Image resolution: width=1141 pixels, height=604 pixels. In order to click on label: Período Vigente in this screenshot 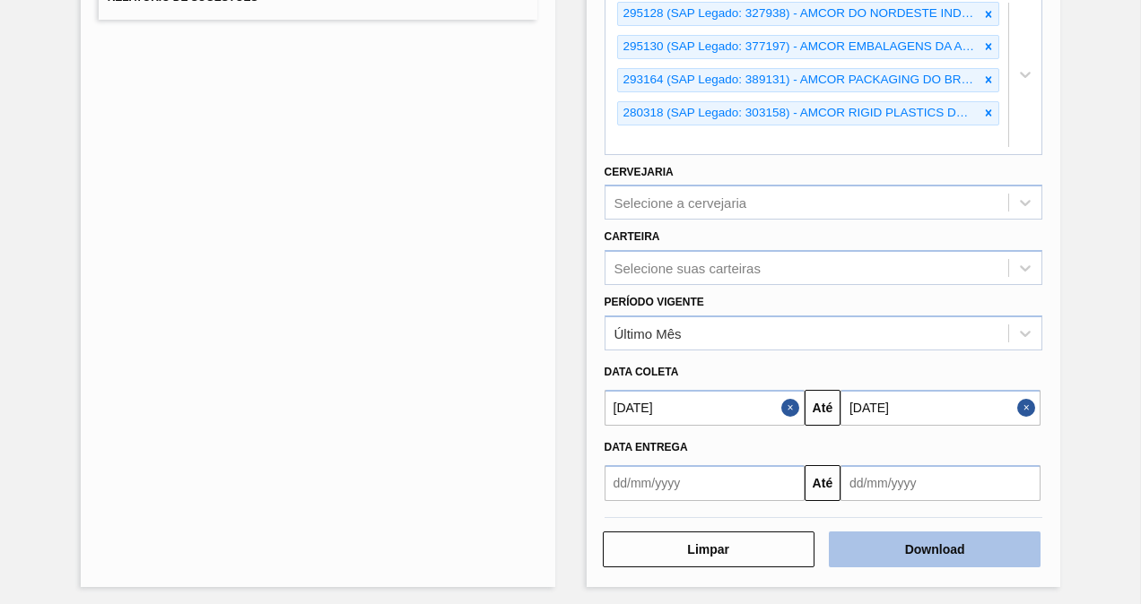, I will do `click(654, 302)`.